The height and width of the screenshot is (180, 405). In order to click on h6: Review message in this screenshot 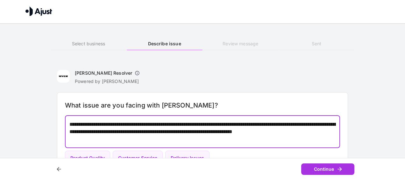, I will do `click(241, 44)`.